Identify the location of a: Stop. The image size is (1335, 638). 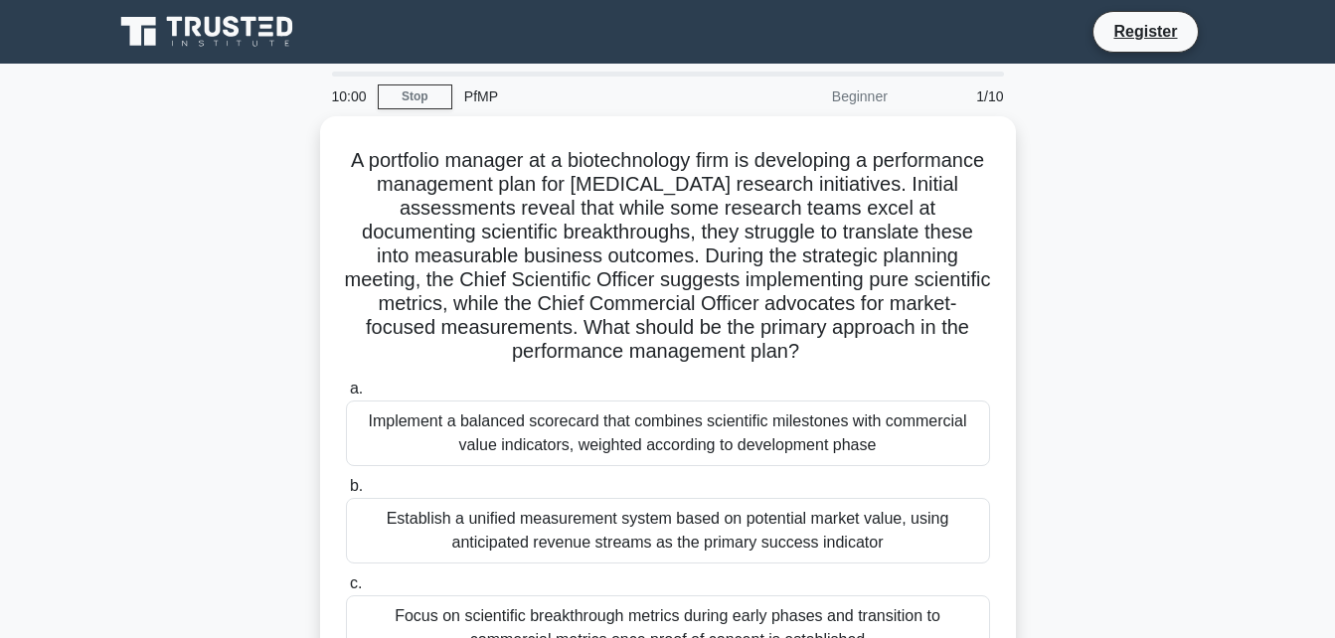
(415, 96).